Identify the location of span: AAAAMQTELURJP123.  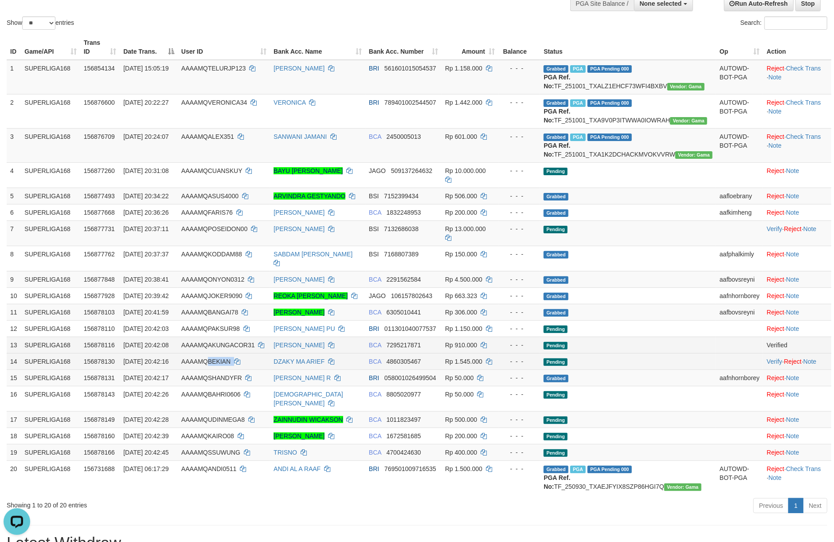
(214, 68).